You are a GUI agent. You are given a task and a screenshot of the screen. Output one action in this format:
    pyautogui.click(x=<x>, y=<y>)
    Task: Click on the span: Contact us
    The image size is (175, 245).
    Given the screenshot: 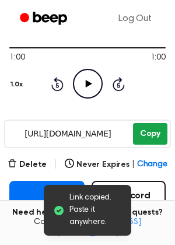 What is the action you would take?
    pyautogui.click(x=88, y=228)
    